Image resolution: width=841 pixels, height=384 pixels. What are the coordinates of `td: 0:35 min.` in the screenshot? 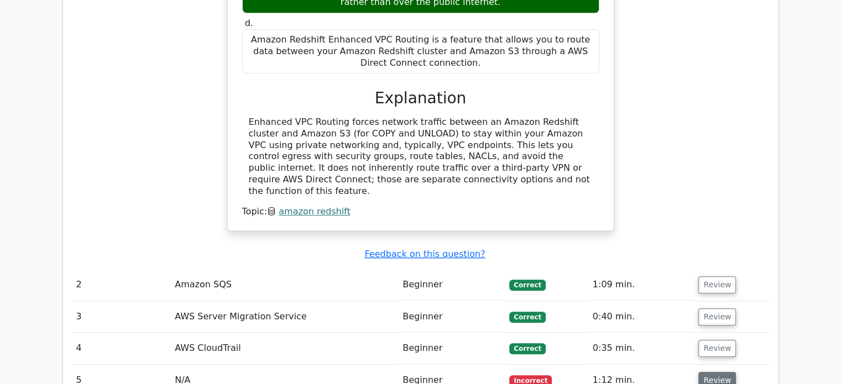 It's located at (641, 348).